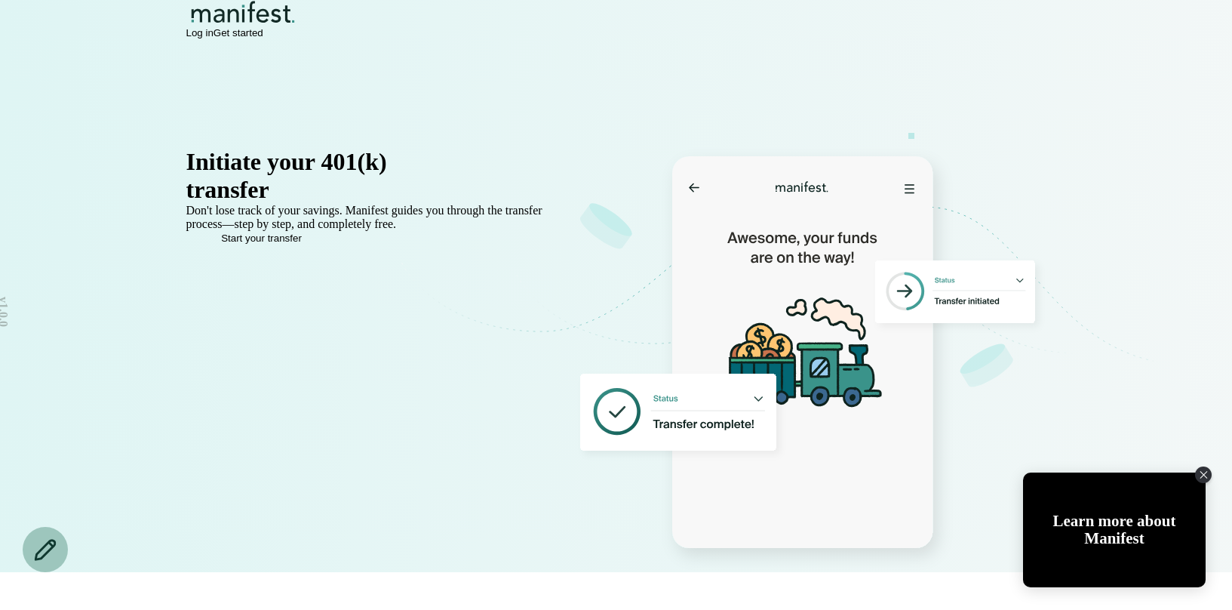 The width and height of the screenshot is (1232, 610). What do you see at coordinates (1114, 530) in the screenshot?
I see `div: Tolstoy bubble widget` at bounding box center [1114, 530].